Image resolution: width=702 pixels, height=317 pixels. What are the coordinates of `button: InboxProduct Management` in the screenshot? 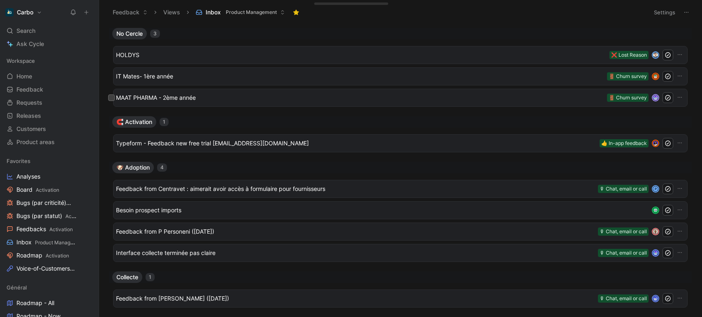 It's located at (240, 12).